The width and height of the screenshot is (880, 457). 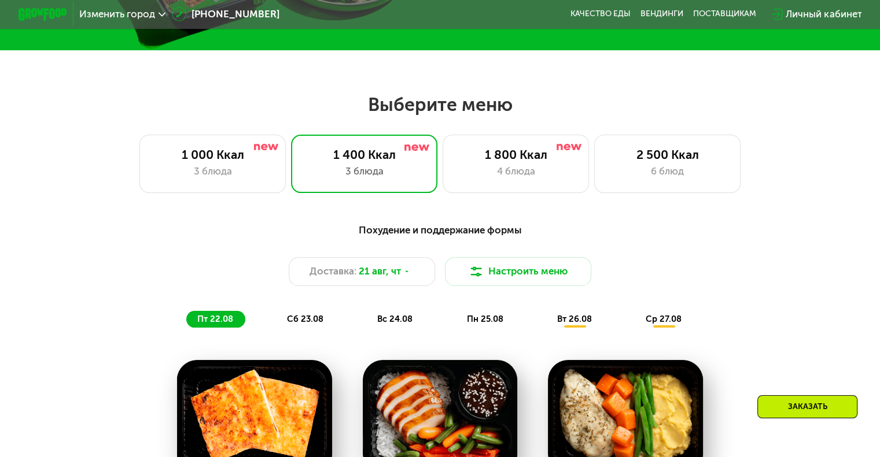 What do you see at coordinates (379, 271) in the screenshot?
I see `span: 21 авг, чт` at bounding box center [379, 271].